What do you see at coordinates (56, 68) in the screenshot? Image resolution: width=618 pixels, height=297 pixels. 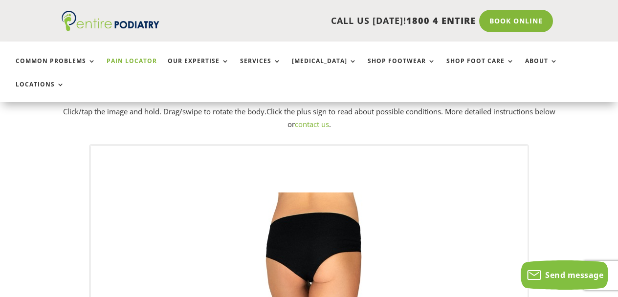 I see `a: Common Problems` at bounding box center [56, 68].